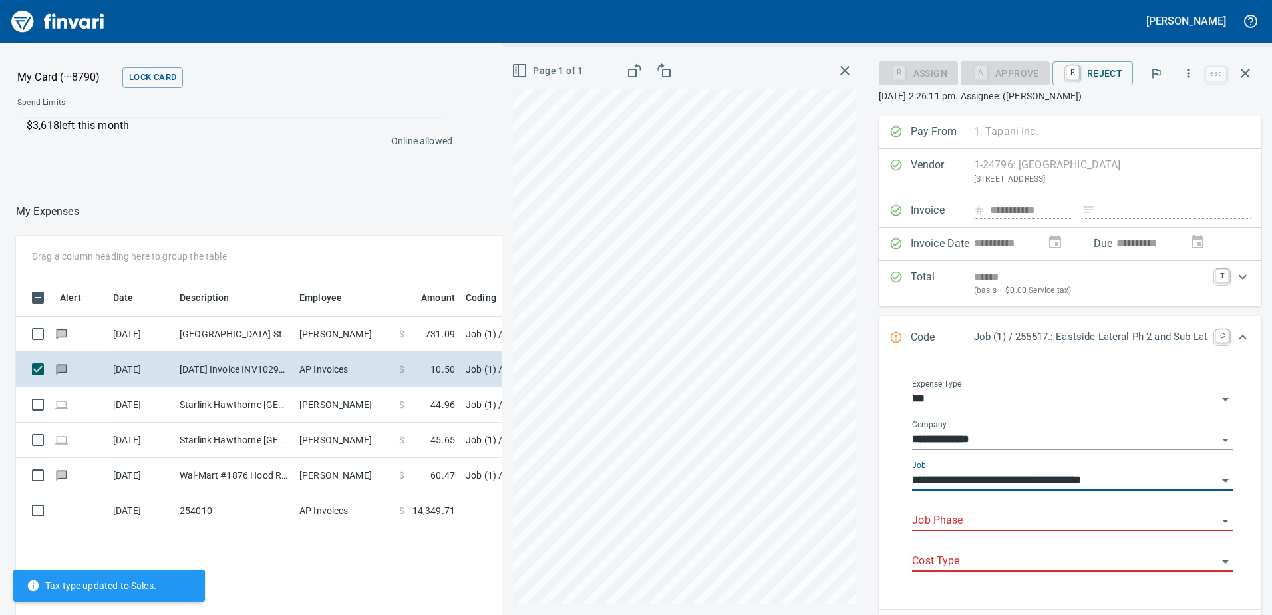 The image size is (1272, 615). I want to click on img: Finvari, so click(58, 21).